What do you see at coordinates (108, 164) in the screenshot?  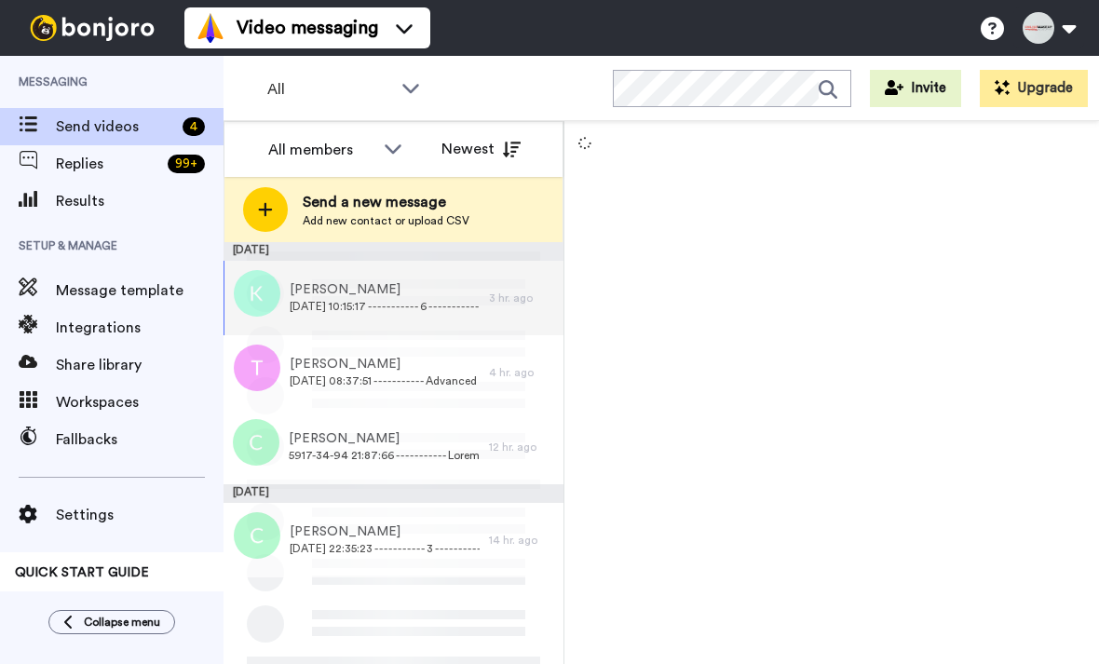 I see `span: Replies` at bounding box center [108, 164].